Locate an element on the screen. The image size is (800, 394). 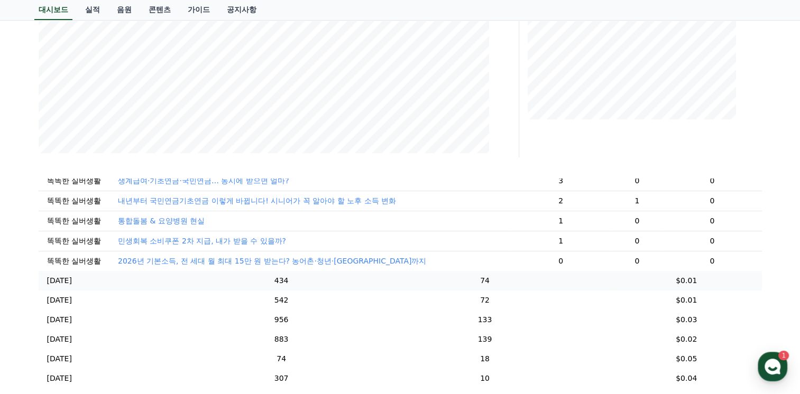
td: 10 is located at coordinates (484, 379).